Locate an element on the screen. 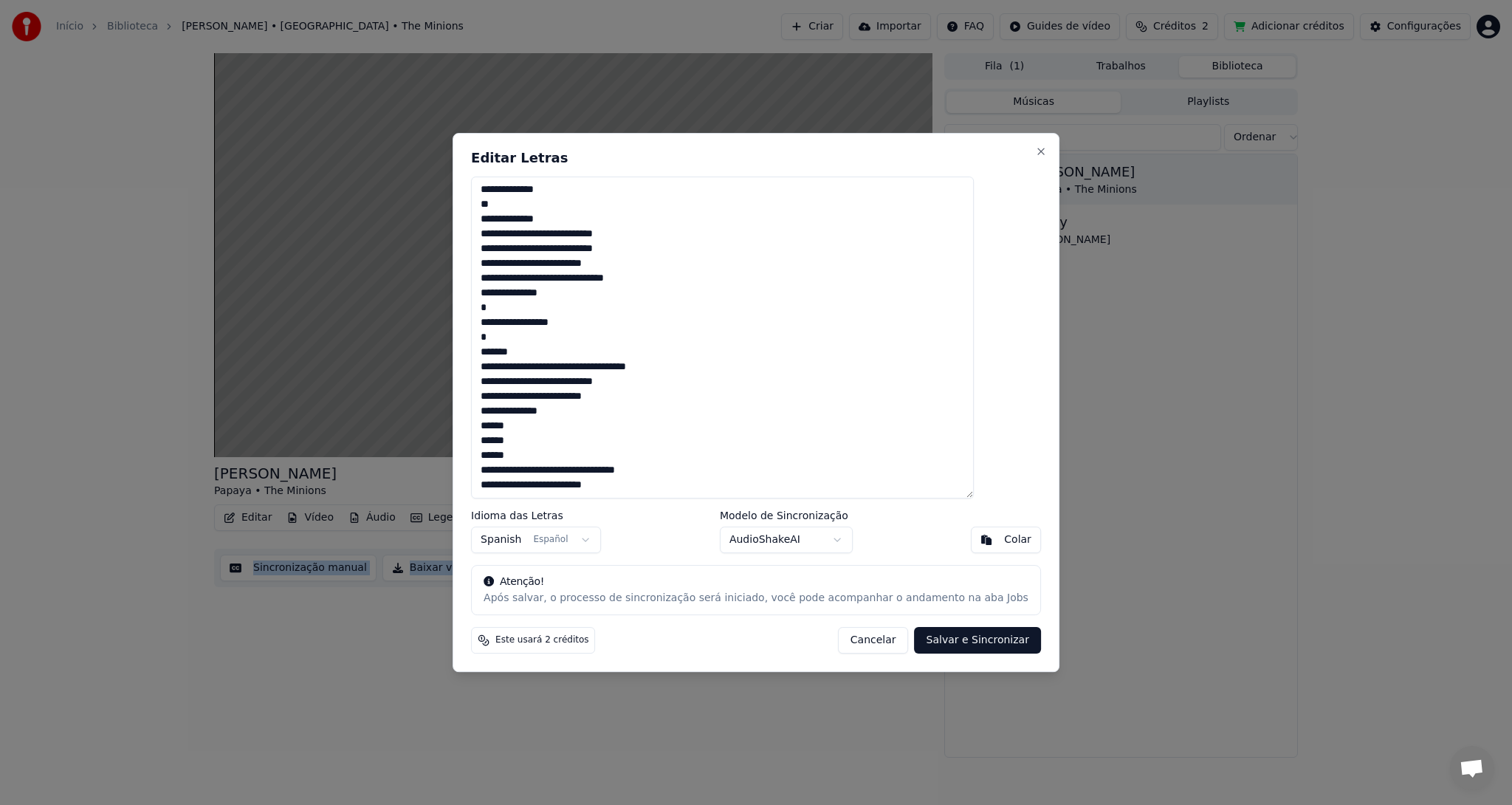 The height and width of the screenshot is (805, 1512). span: Este usará 2 créditos is located at coordinates (542, 640).